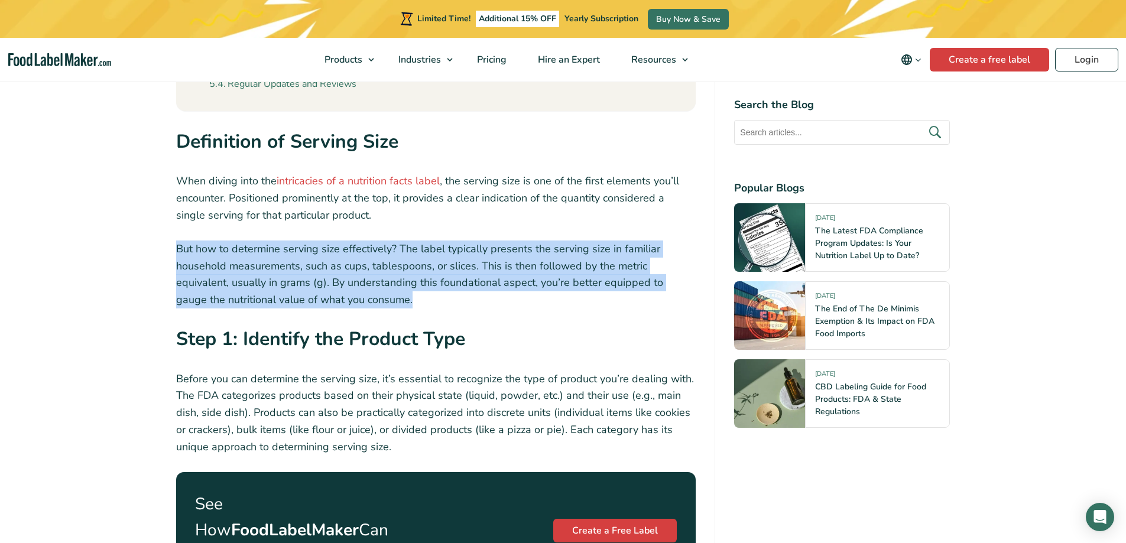 The image size is (1126, 543). Describe the element at coordinates (871, 399) in the screenshot. I see `a: CBD Labeling Guide for Food Products: FDA & State Regulations` at that location.